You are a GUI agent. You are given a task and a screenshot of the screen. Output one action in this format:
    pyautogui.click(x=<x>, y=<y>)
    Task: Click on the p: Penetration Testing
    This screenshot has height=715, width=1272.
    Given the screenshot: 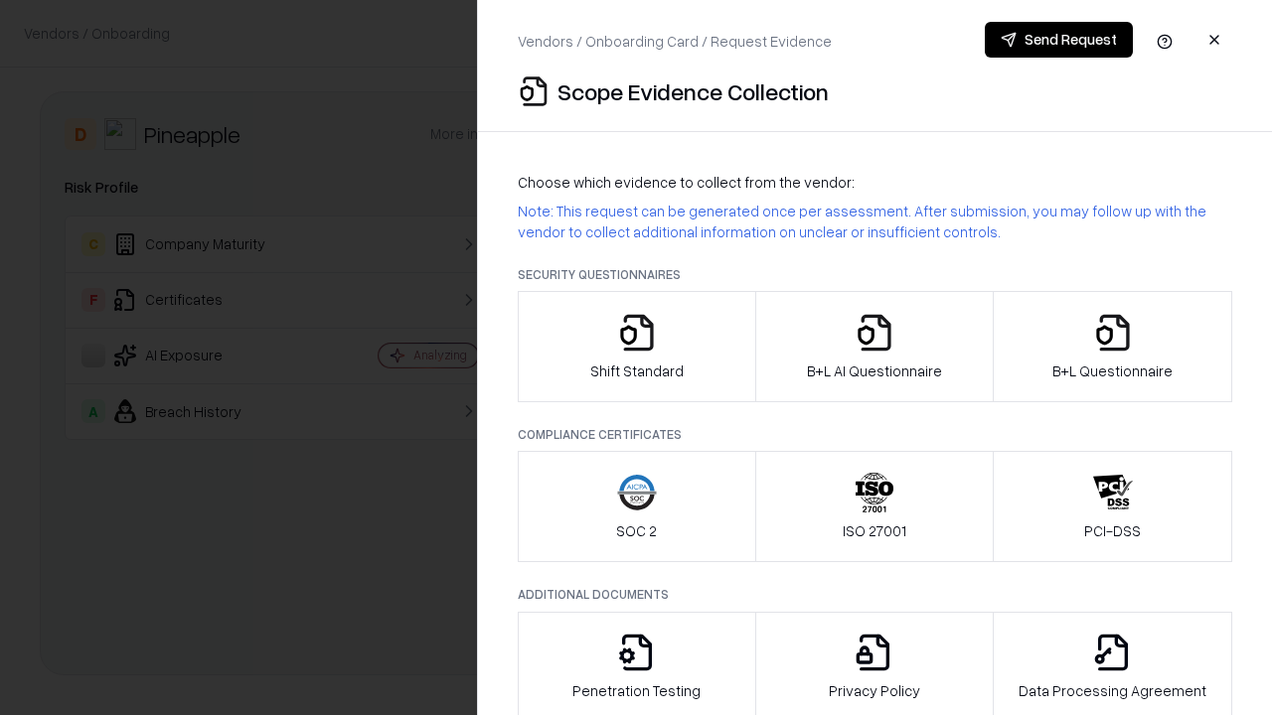 What is the action you would take?
    pyautogui.click(x=636, y=690)
    